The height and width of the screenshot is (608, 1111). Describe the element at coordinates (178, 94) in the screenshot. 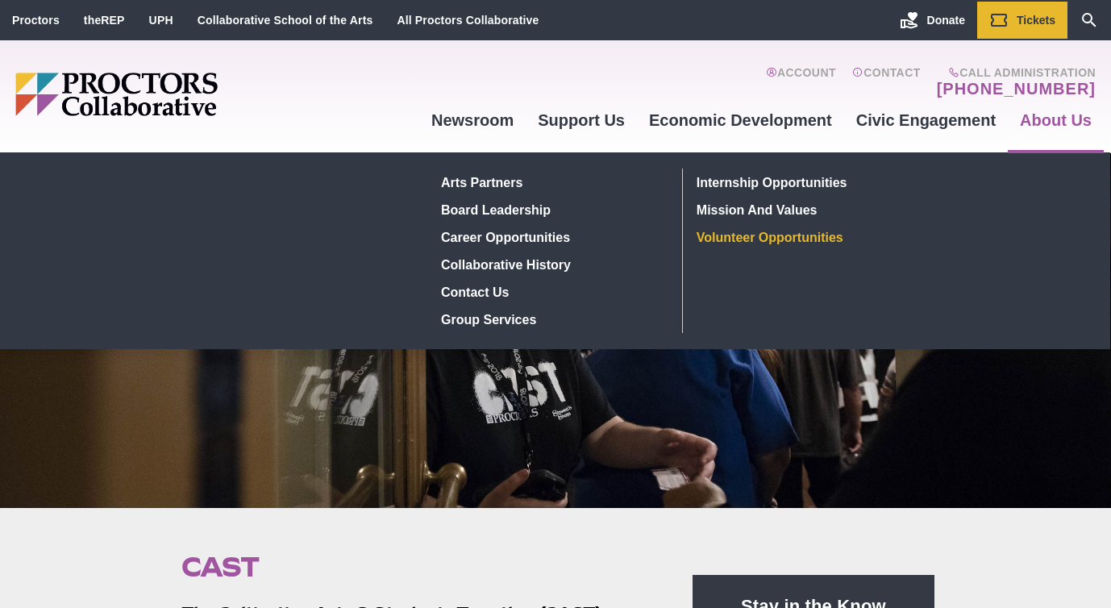

I see `img: Proctors logo` at that location.